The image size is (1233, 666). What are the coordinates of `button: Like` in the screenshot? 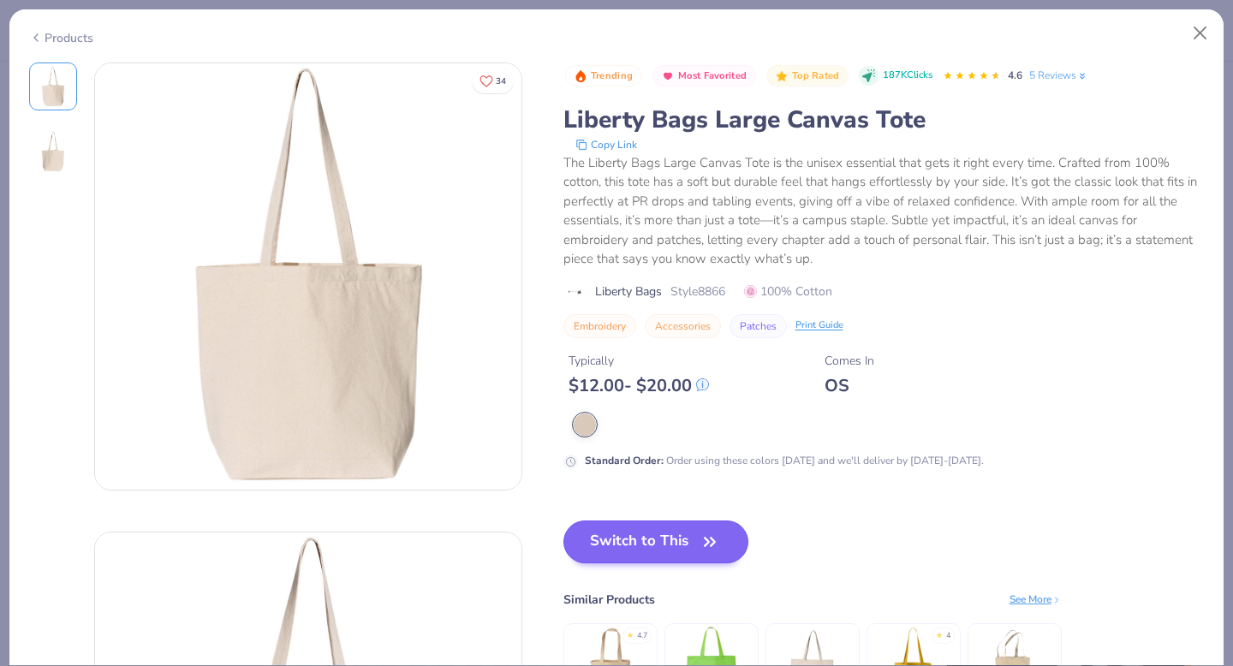 It's located at (492, 80).